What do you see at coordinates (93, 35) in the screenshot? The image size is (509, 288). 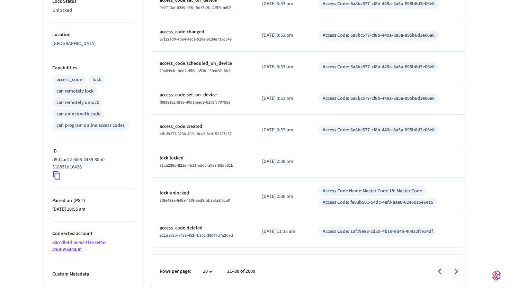 I see `p: Location` at bounding box center [93, 35].